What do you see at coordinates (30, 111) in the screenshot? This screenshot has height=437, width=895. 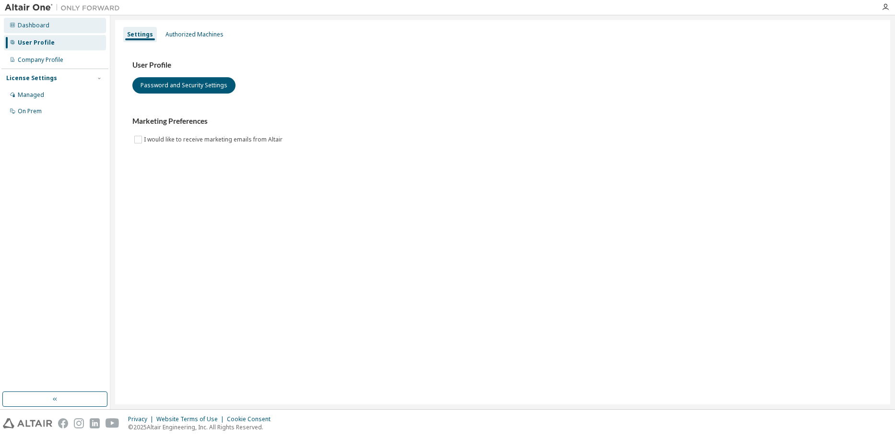 I see `div: On Prem` at bounding box center [30, 111].